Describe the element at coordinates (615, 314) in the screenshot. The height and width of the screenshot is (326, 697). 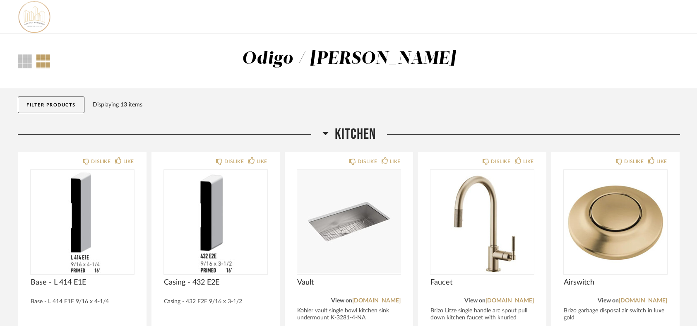
I see `div: Brizo garbage disposal air switch in luxe gold` at that location.